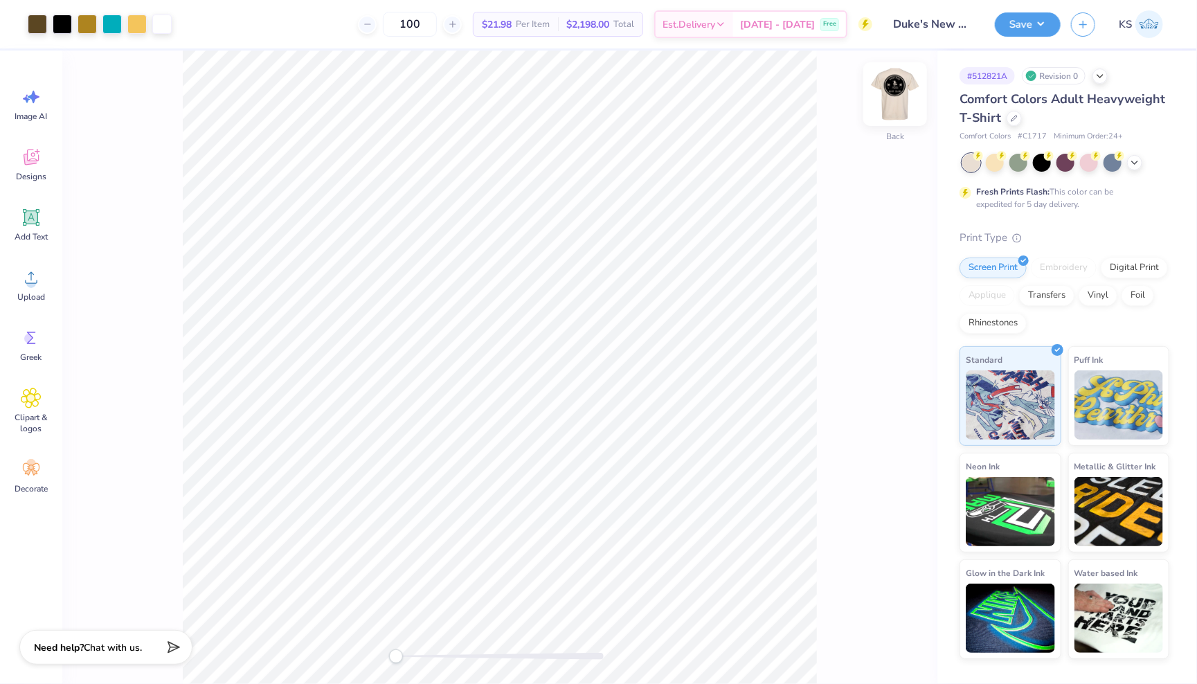 This screenshot has height=684, width=1197. Describe the element at coordinates (1118, 511) in the screenshot. I see `img: Metallic & Glitter Ink` at that location.